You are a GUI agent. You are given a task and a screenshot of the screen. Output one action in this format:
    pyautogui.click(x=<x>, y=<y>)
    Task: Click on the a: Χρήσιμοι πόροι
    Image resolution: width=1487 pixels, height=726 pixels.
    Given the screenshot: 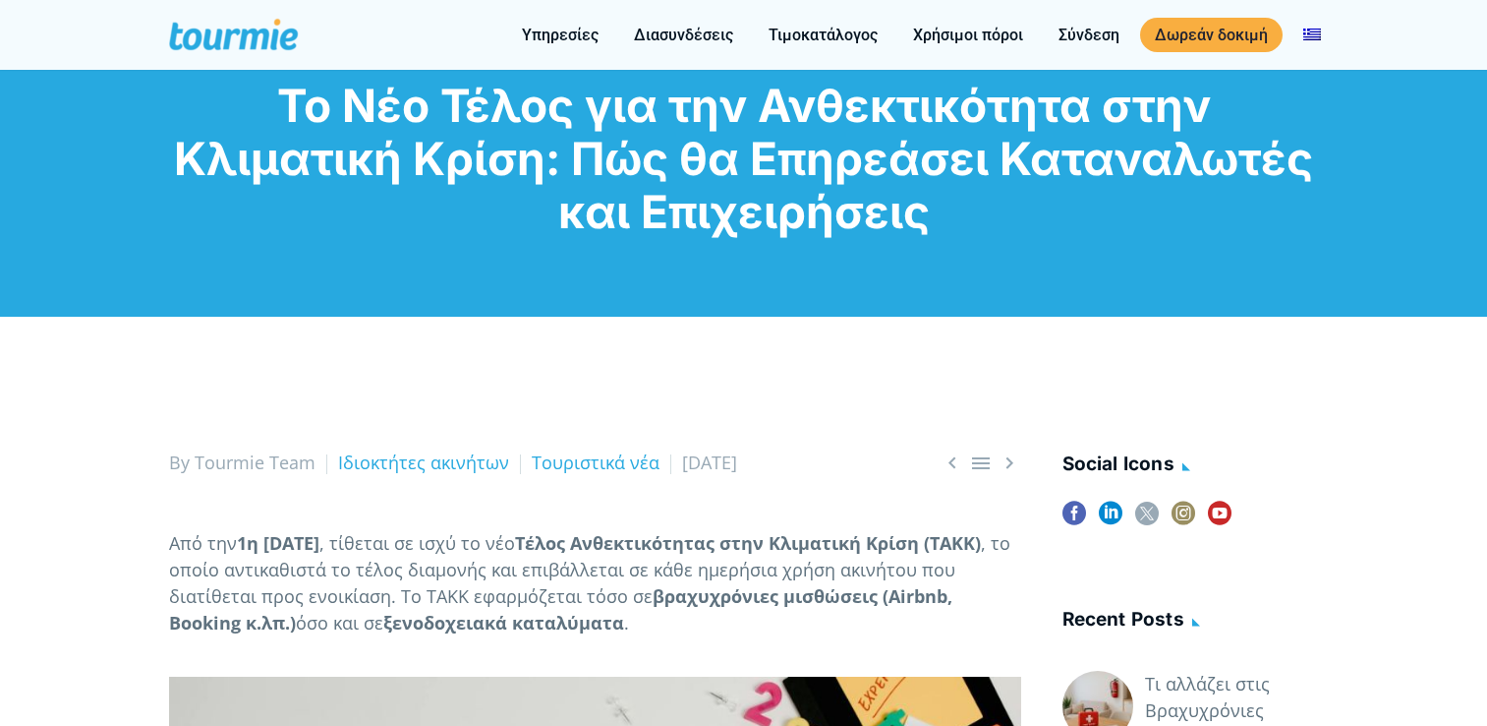 What is the action you would take?
    pyautogui.click(x=968, y=34)
    